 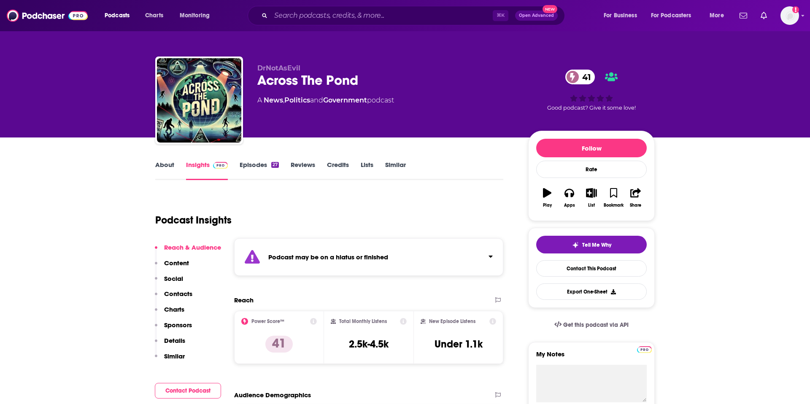 What do you see at coordinates (613, 198) in the screenshot?
I see `button: Bookmark` at bounding box center [613, 198].